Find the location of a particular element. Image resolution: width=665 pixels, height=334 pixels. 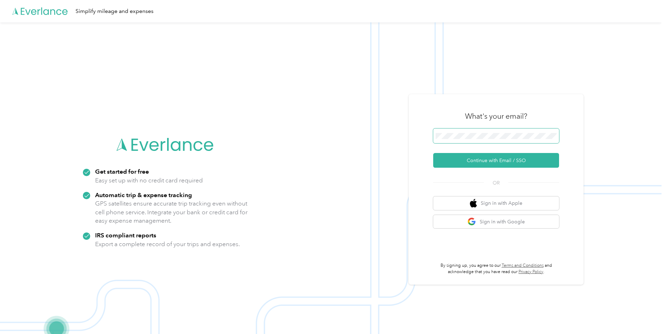

a: Privacy Policy is located at coordinates (531, 271).